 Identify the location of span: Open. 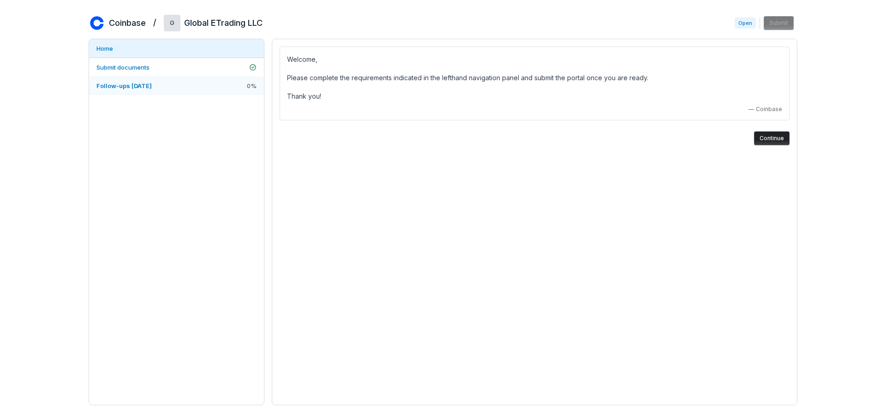
(745, 23).